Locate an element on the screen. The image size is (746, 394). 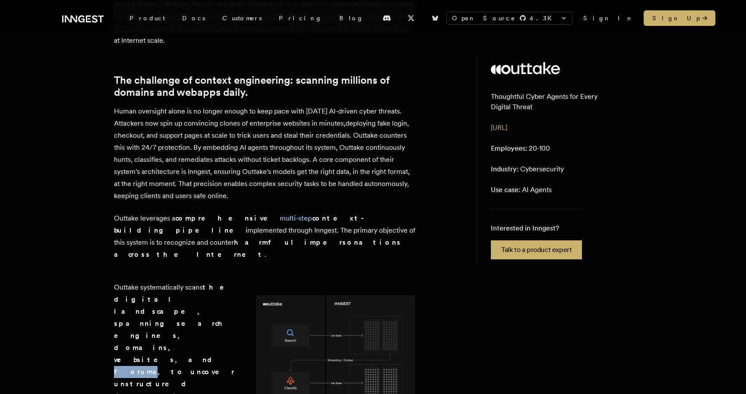
a: Blog is located at coordinates (351, 18).